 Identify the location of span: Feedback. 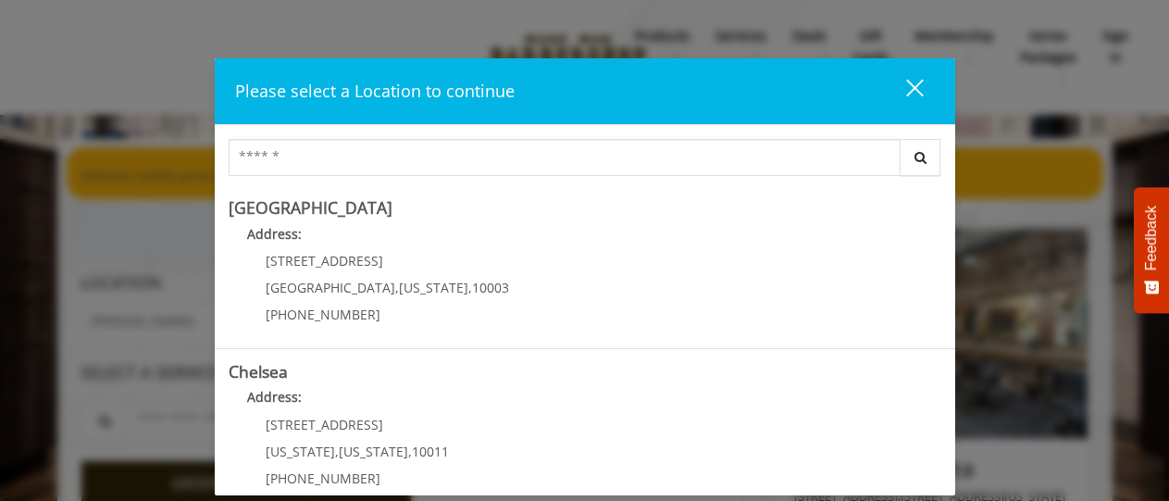
(1151, 238).